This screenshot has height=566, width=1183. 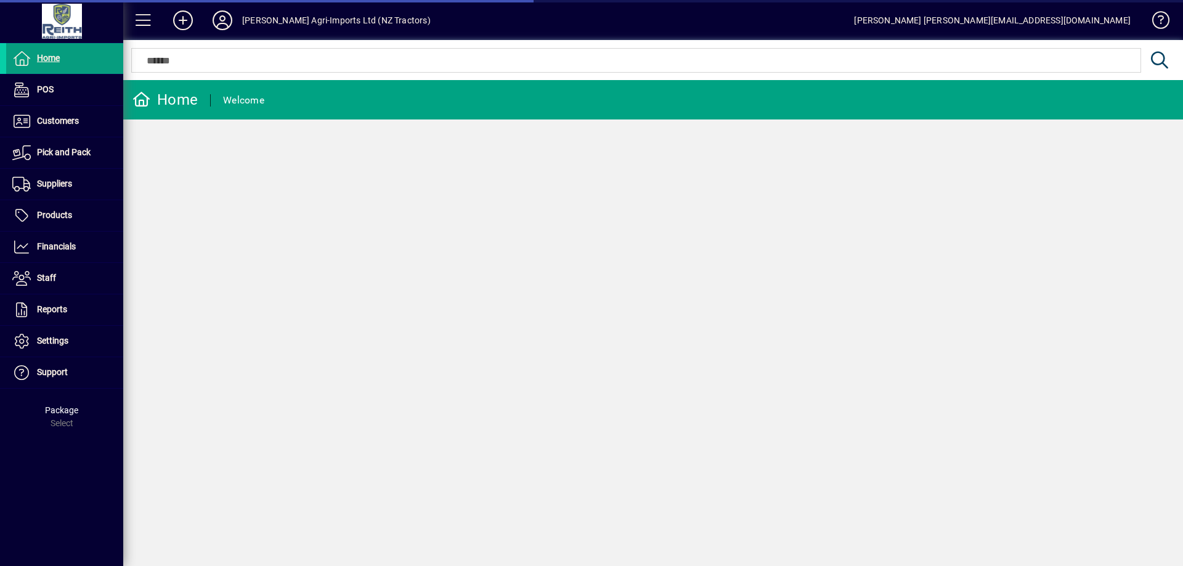 What do you see at coordinates (52, 372) in the screenshot?
I see `span: Support` at bounding box center [52, 372].